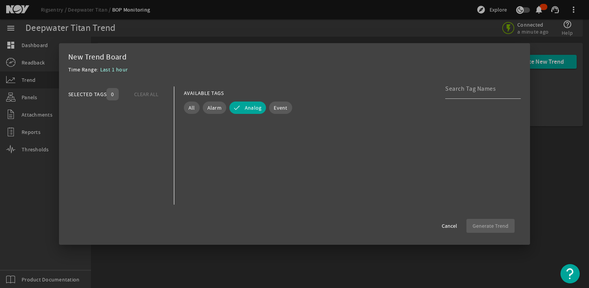  Describe the element at coordinates (450, 226) in the screenshot. I see `button: Cancel` at that location.